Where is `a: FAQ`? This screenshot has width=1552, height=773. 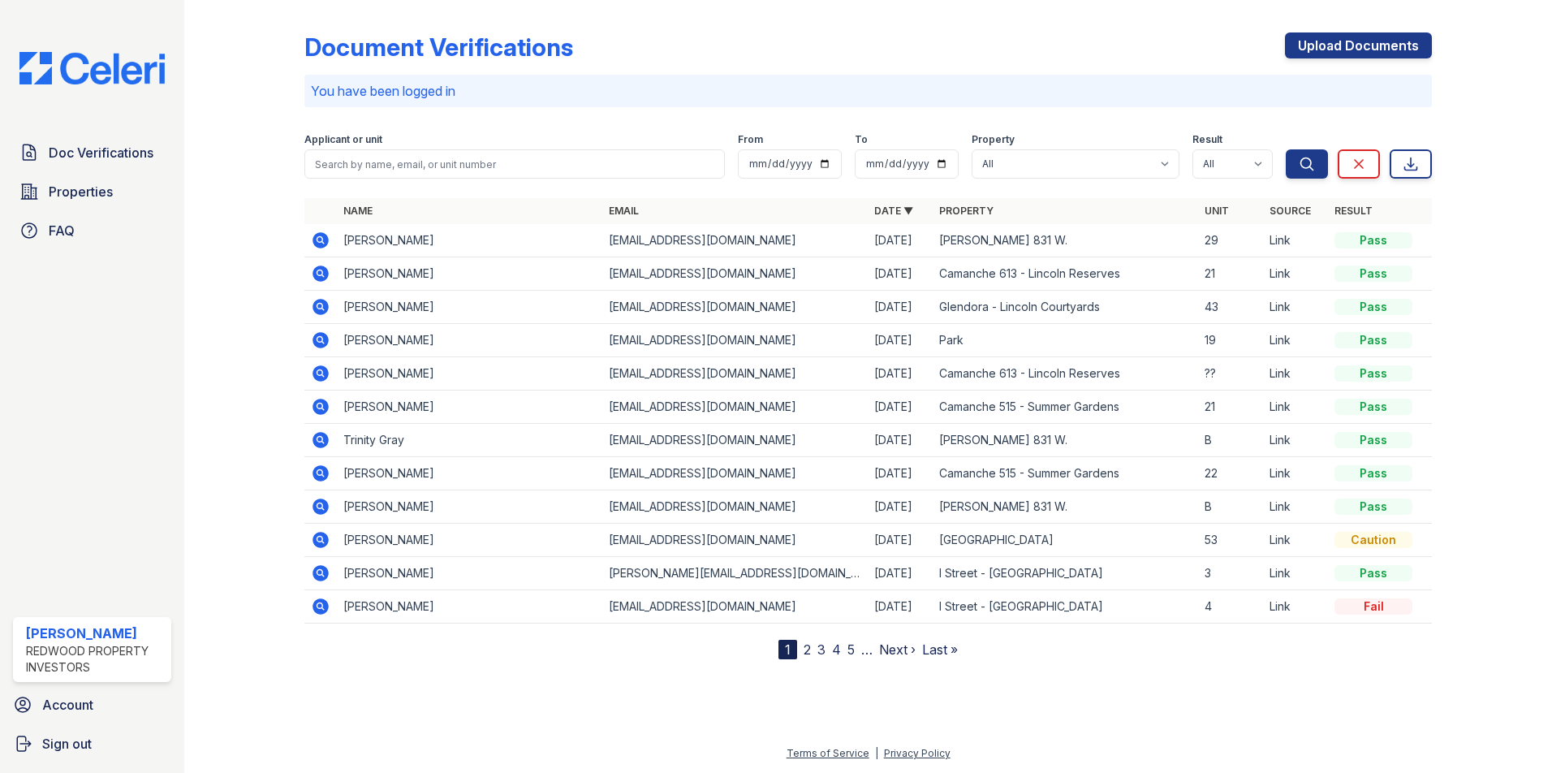
a: FAQ is located at coordinates (92, 231).